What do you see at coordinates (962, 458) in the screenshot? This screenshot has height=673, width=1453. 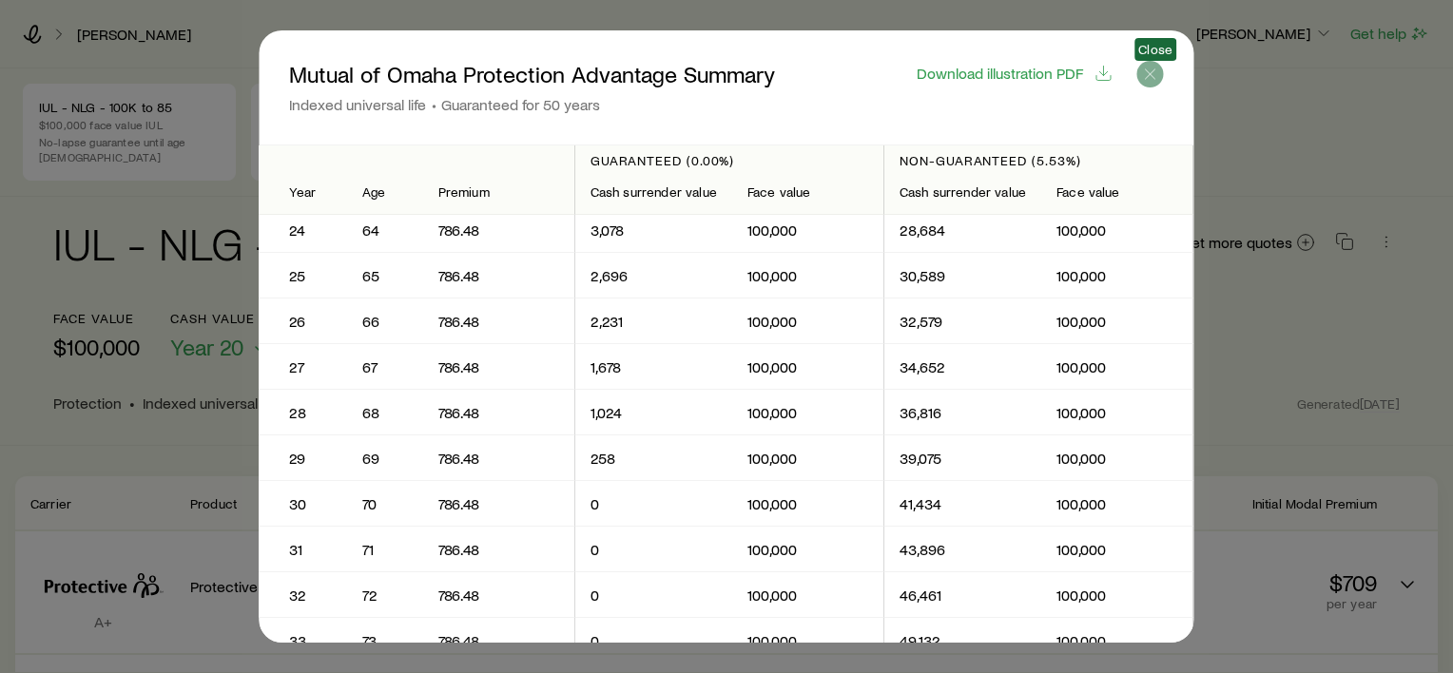 I see `p: 39,075` at bounding box center [962, 458].